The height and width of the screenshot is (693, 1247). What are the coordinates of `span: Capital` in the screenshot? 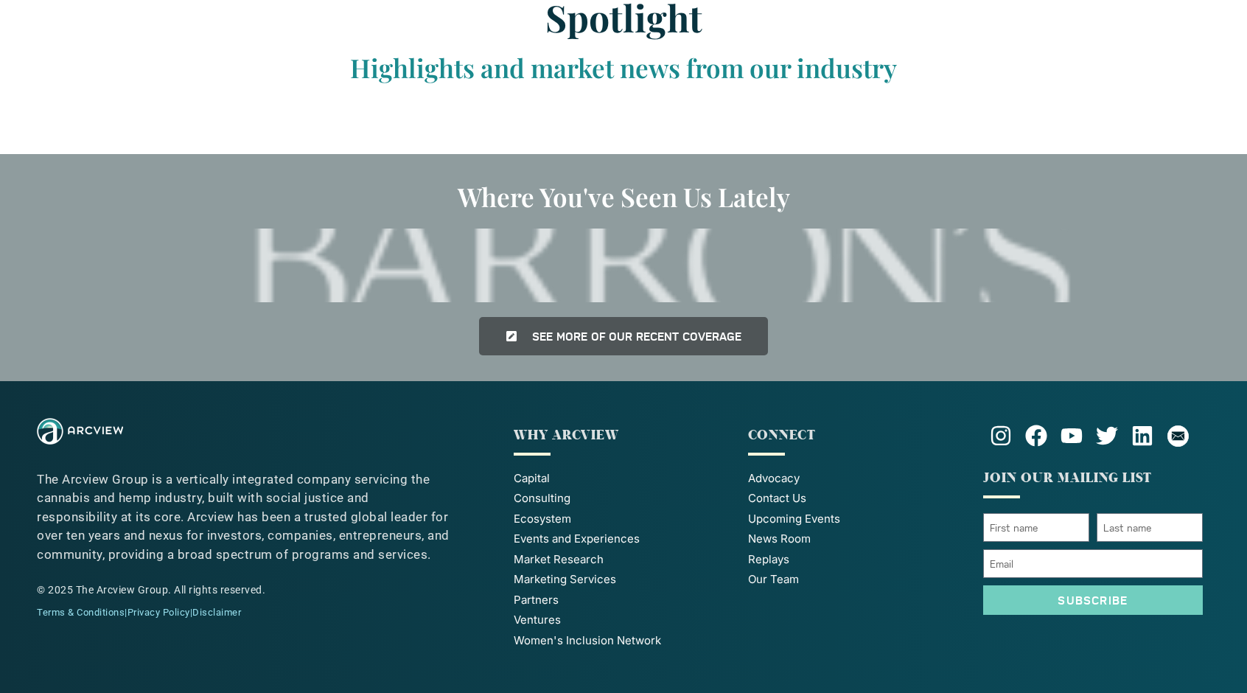 It's located at (531, 478).